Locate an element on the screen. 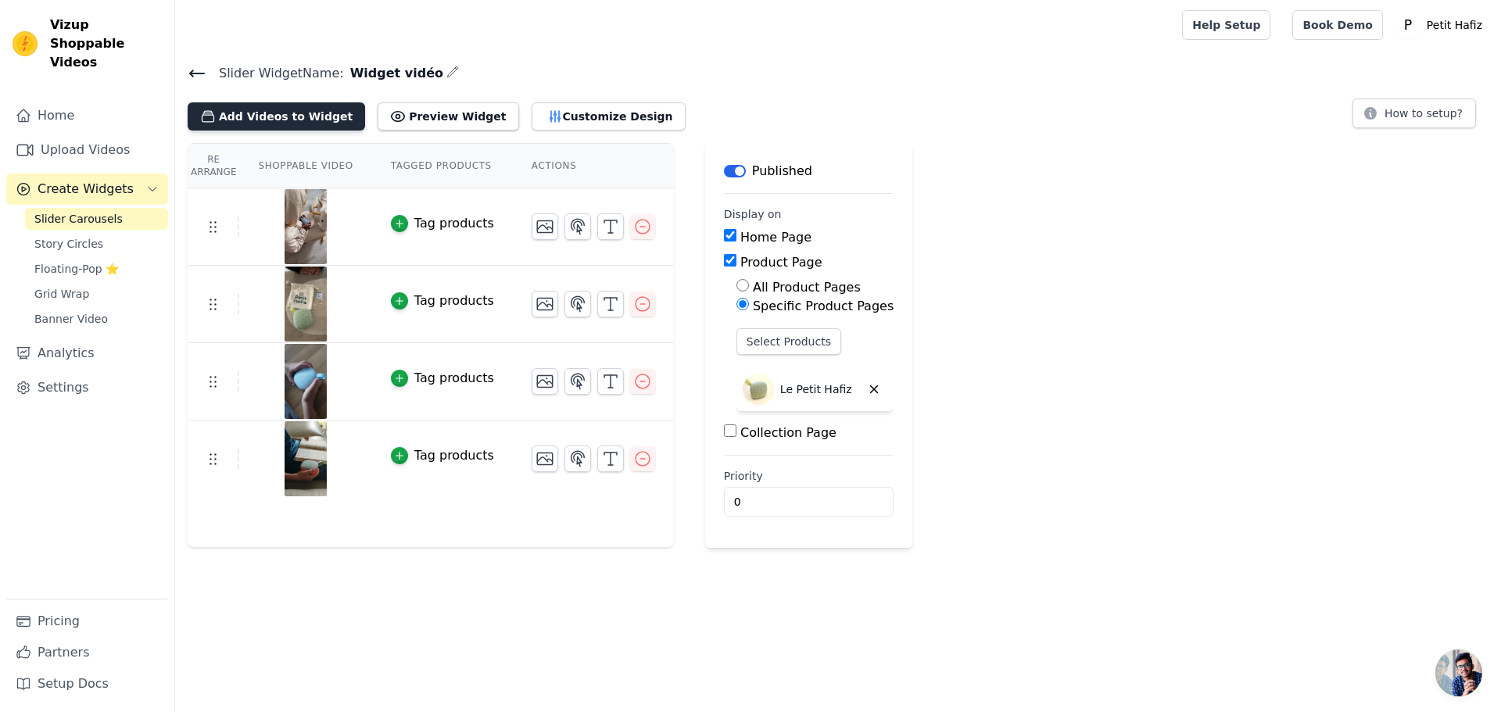  a: Preview Widget is located at coordinates (448, 117).